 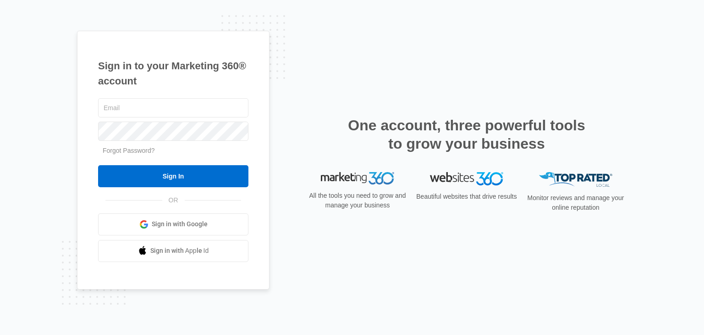 What do you see at coordinates (357, 178) in the screenshot?
I see `img: Marketing 360` at bounding box center [357, 178].